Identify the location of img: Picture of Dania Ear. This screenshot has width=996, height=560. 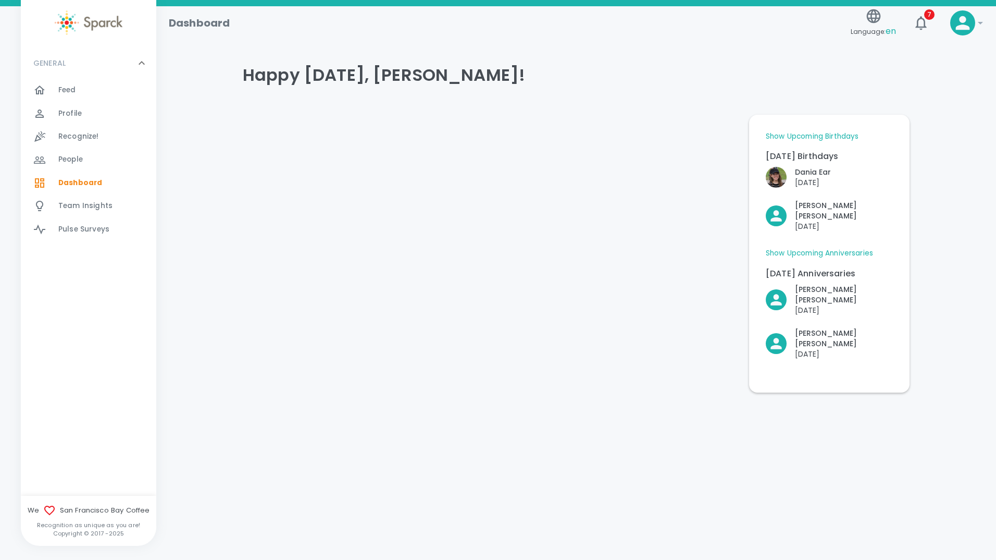
(776, 177).